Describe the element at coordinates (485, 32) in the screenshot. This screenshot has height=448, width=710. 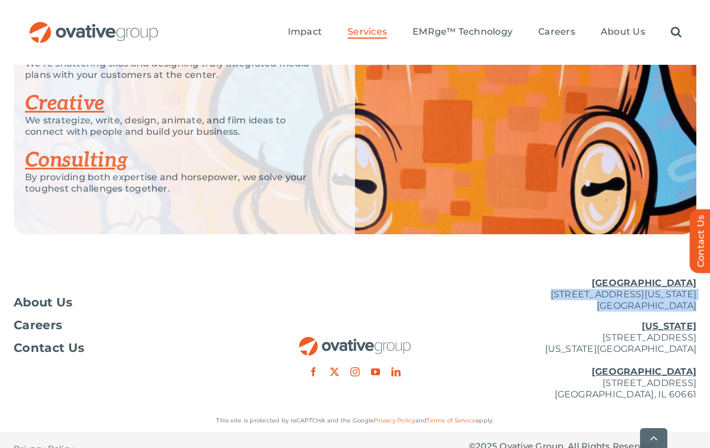
I see `nav: Menu` at that location.